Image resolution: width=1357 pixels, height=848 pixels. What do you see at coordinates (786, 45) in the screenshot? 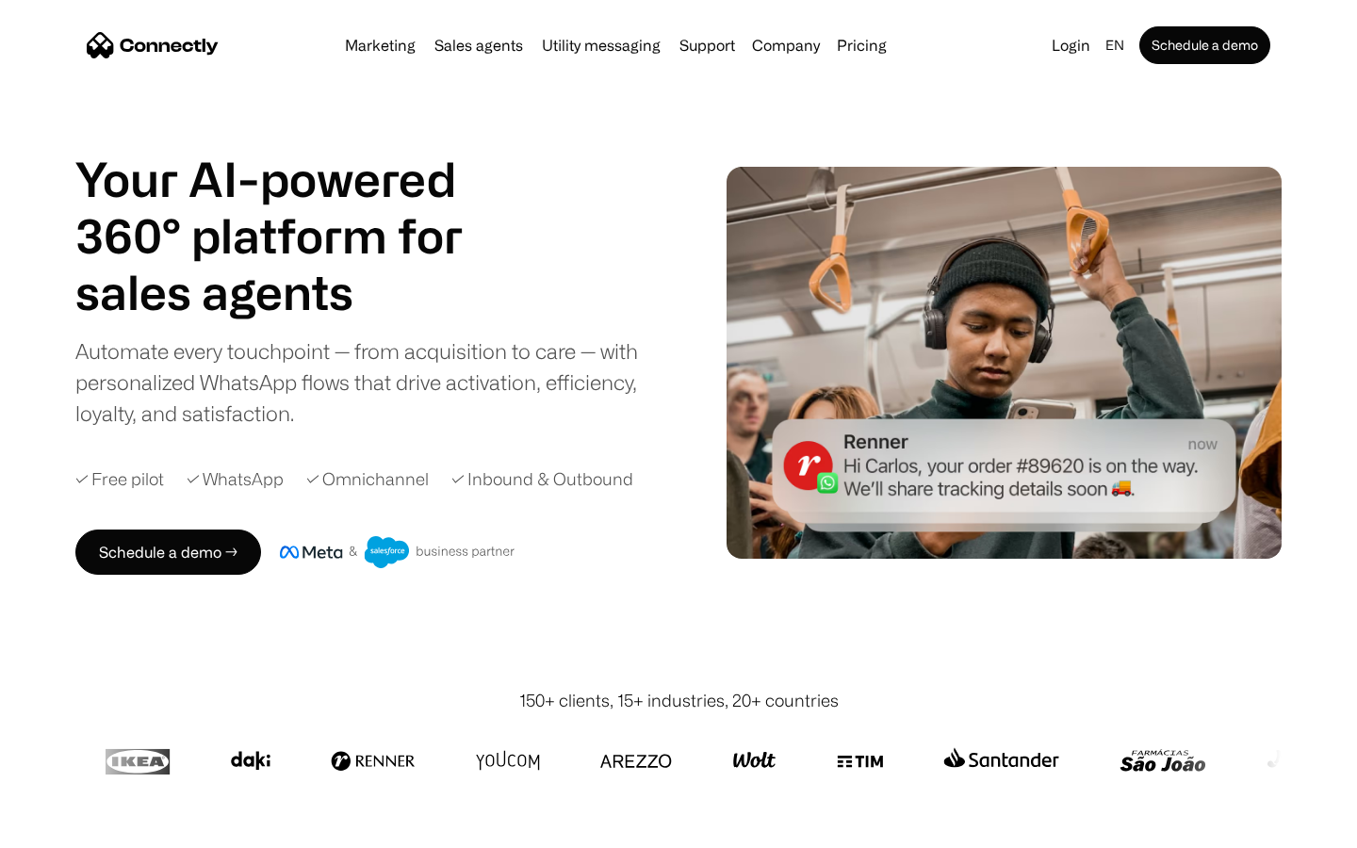
I see `div: Company` at bounding box center [786, 45].